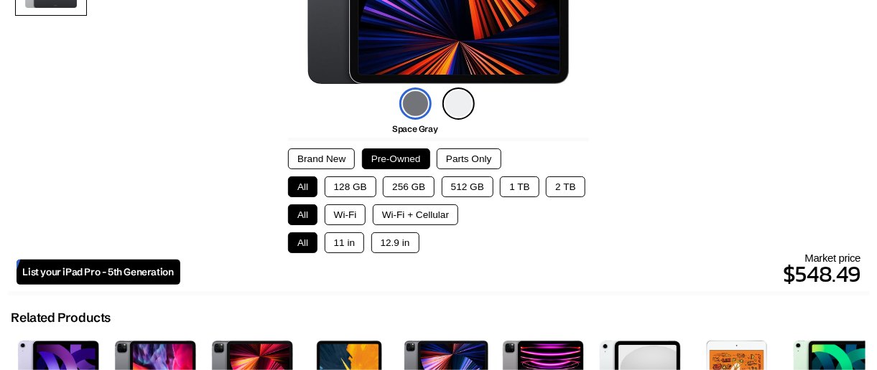  Describe the element at coordinates (414, 129) in the screenshot. I see `span: Space Gray` at that location.